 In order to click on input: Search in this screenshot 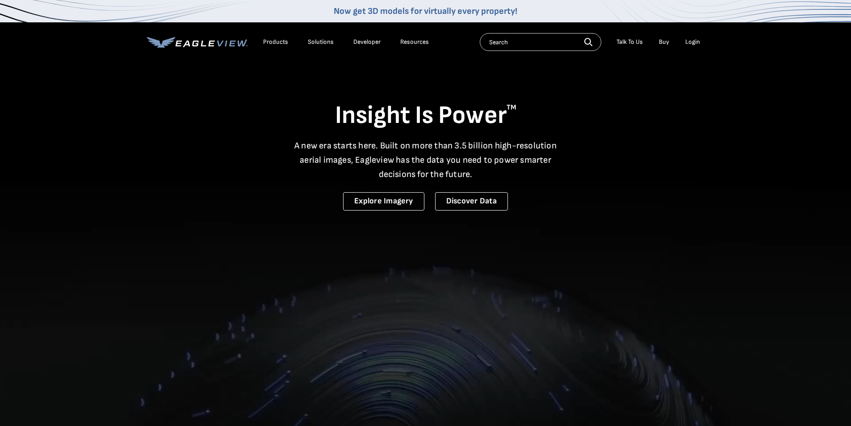, I will do `click(540, 42)`.